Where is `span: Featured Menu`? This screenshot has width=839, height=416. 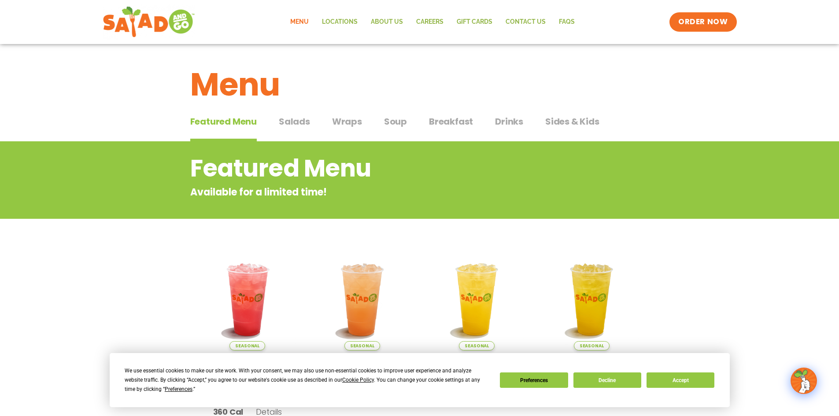
span: Featured Menu is located at coordinates (223, 122).